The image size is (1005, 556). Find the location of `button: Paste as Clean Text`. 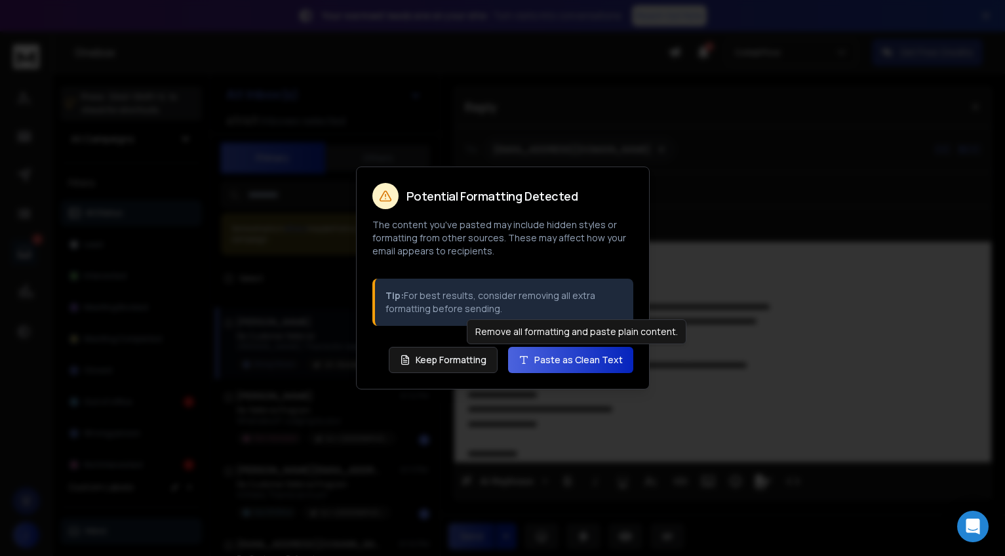

button: Paste as Clean Text is located at coordinates (571, 360).